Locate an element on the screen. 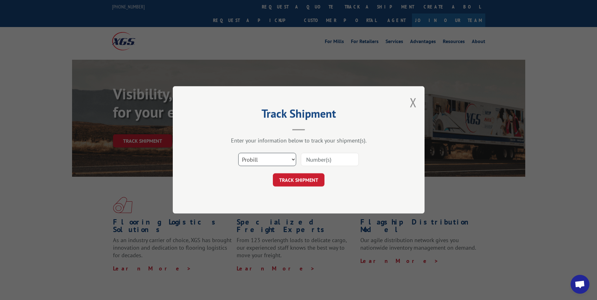 This screenshot has width=597, height=300. input: Number(s) is located at coordinates (330, 160).